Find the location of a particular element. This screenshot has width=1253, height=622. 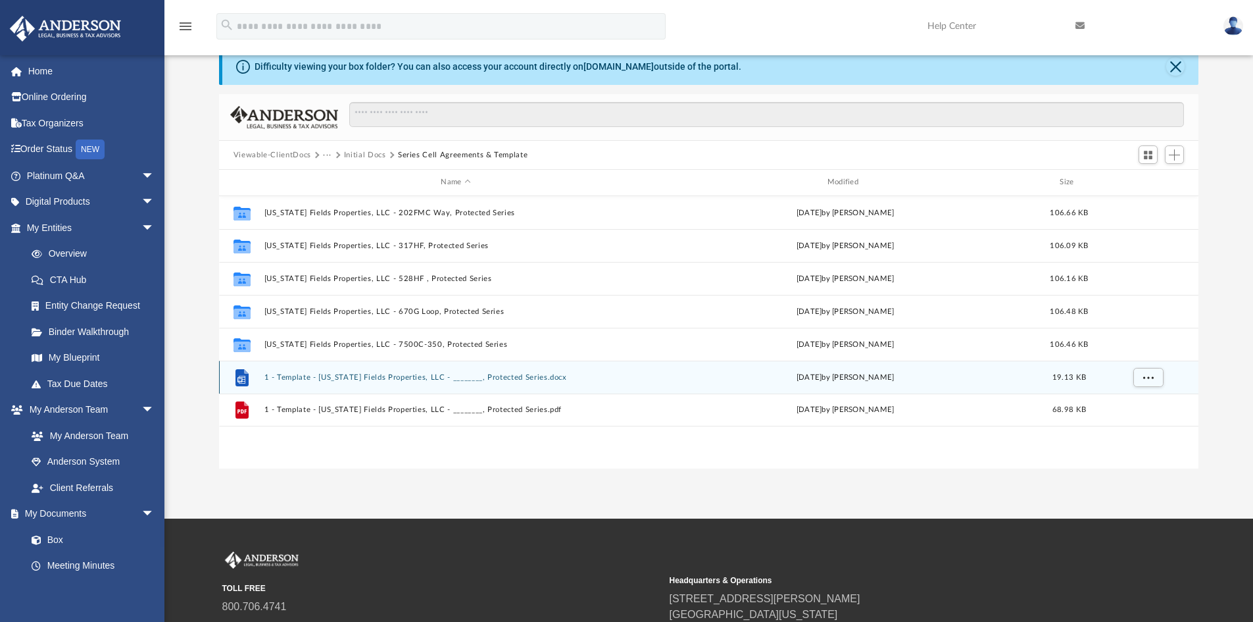

a: My Blueprint is located at coordinates (93, 358).